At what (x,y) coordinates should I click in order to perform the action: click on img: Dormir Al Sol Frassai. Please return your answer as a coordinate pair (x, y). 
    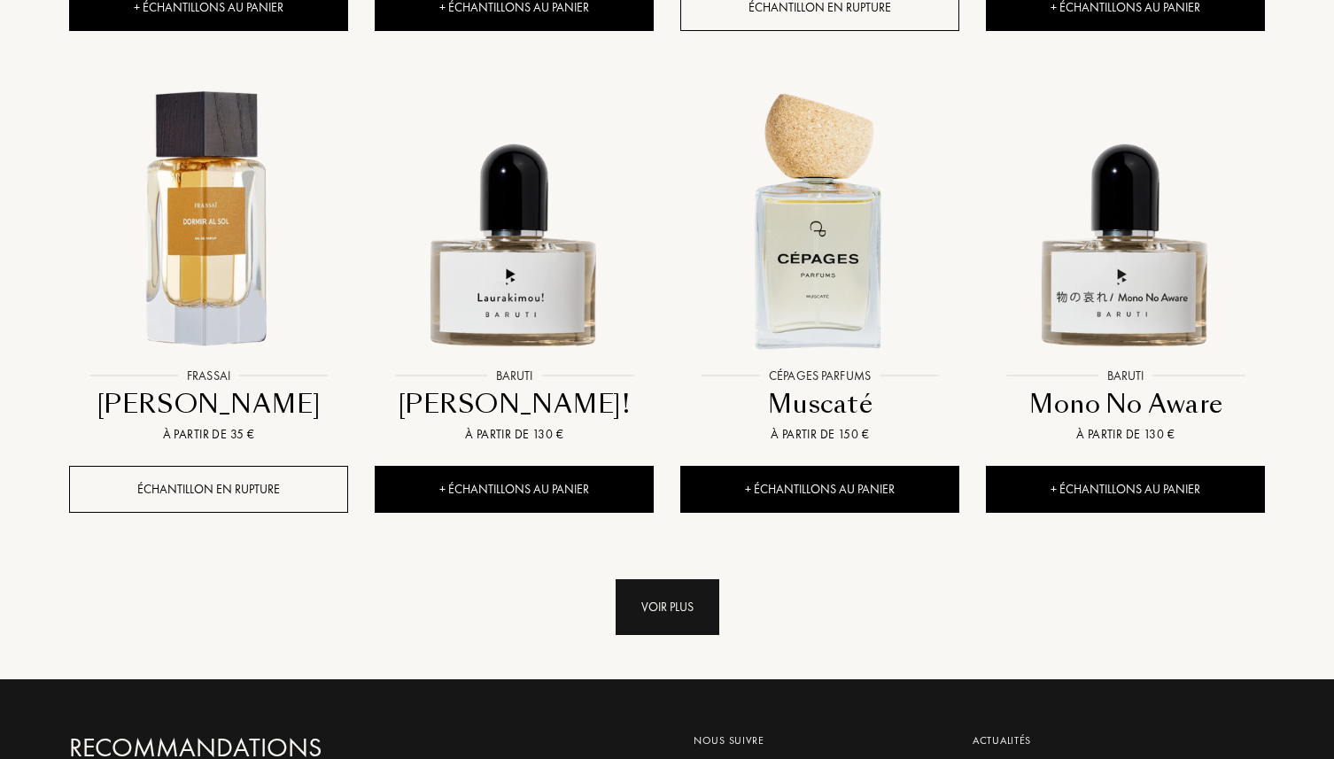
    Looking at the image, I should click on (208, 219).